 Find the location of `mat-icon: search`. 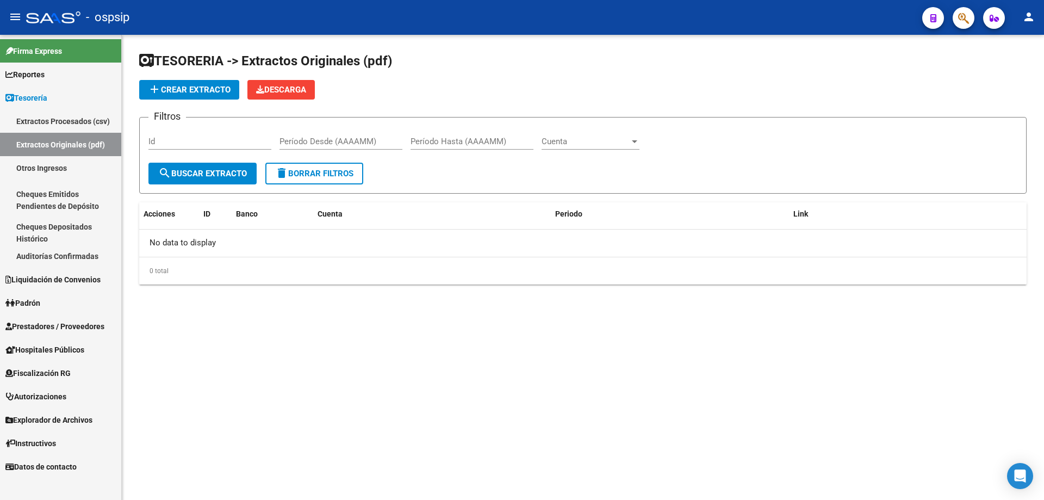

mat-icon: search is located at coordinates (165, 173).